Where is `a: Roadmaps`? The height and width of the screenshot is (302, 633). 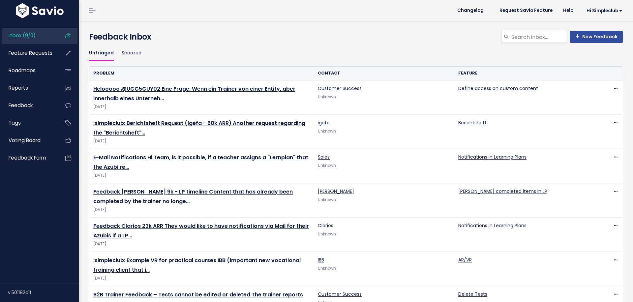 a: Roadmaps is located at coordinates (28, 71).